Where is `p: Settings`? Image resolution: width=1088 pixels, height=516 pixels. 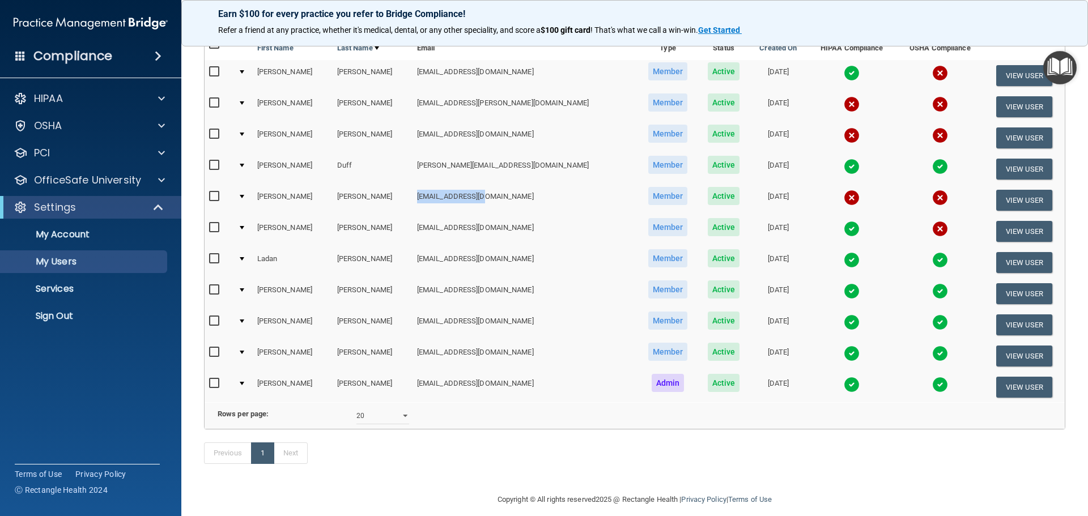 p: Settings is located at coordinates (55, 207).